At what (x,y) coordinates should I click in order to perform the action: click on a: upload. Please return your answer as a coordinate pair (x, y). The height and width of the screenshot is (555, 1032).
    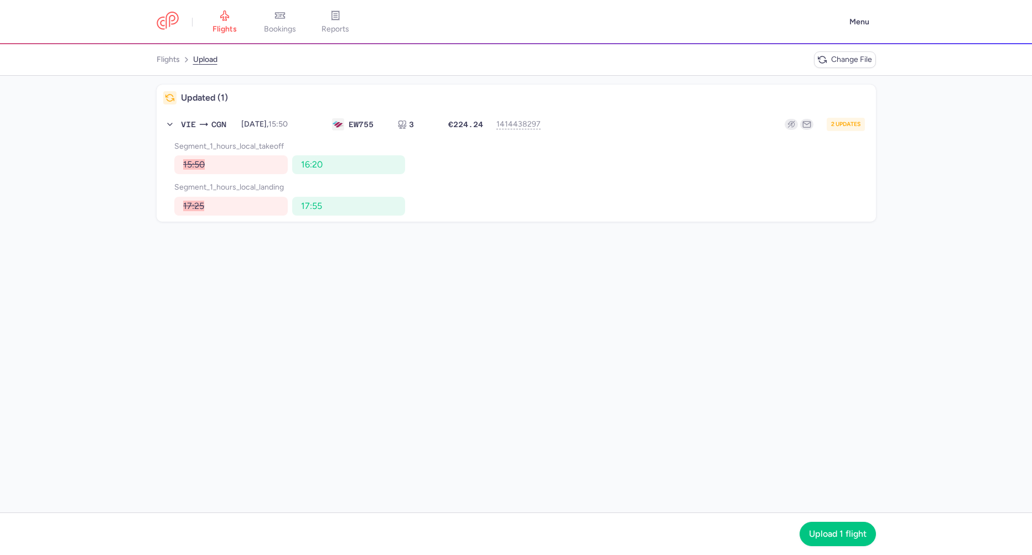
    Looking at the image, I should click on (205, 60).